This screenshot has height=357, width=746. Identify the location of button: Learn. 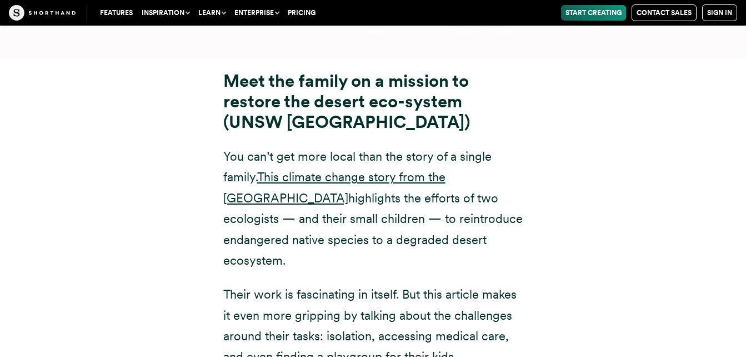
(212, 13).